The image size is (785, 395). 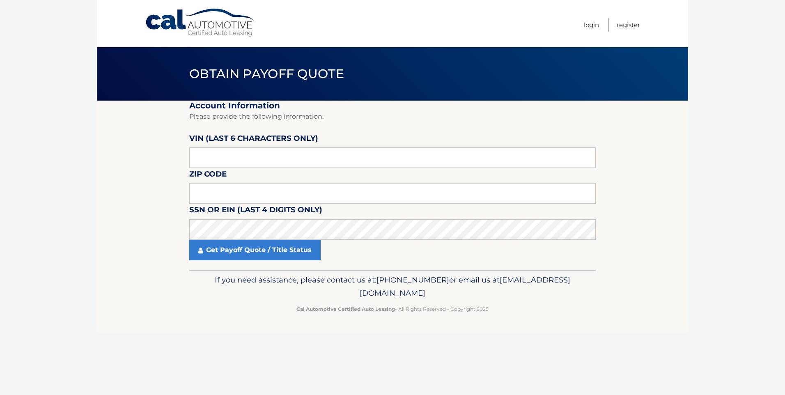 I want to click on p: Please provide the following information., so click(x=392, y=117).